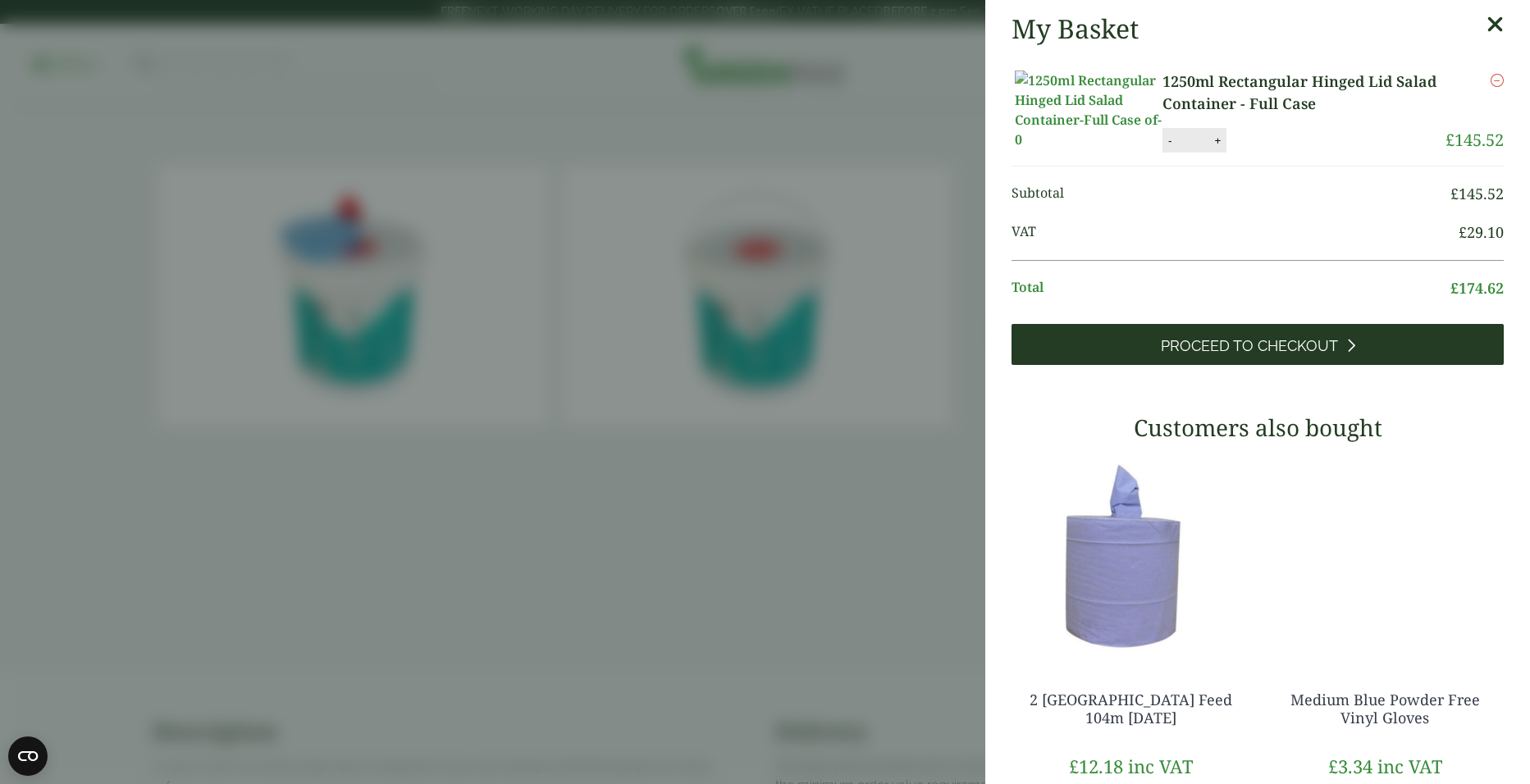 This screenshot has width=1530, height=784. What do you see at coordinates (1497, 81) in the screenshot?
I see `a: Remove this item` at bounding box center [1497, 81].